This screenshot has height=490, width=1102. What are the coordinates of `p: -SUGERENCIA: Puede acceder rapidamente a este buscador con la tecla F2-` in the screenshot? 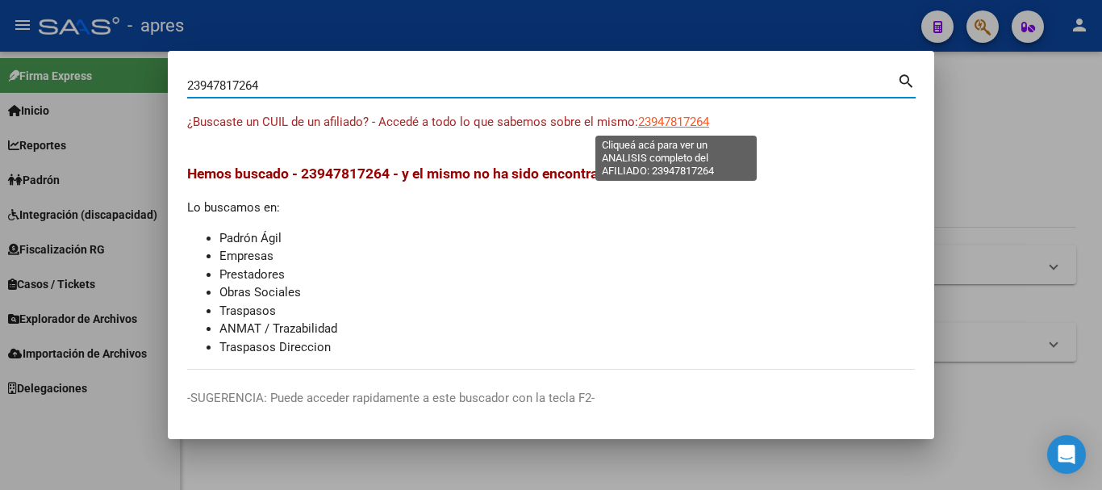 It's located at (551, 398).